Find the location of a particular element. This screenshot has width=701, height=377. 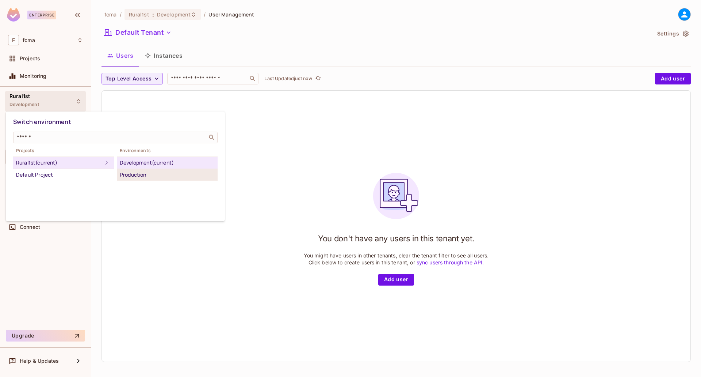

div: Default Project is located at coordinates (64, 175).